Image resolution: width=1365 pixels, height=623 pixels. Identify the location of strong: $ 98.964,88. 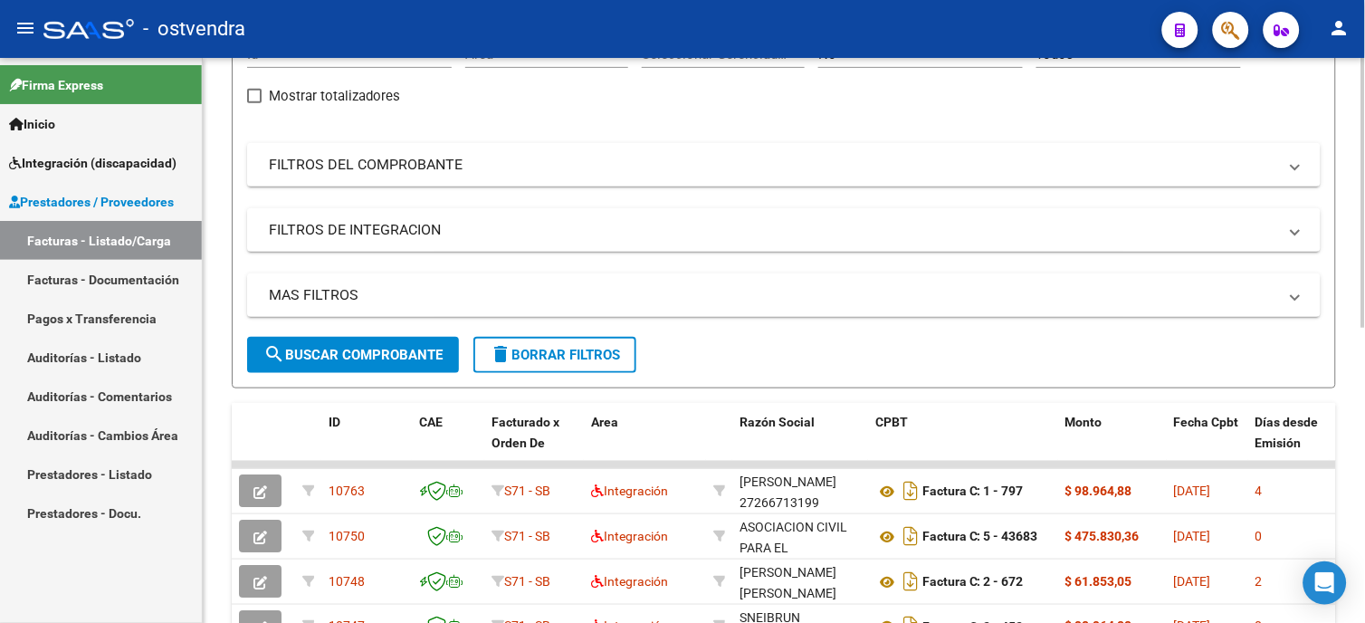
(1099, 490).